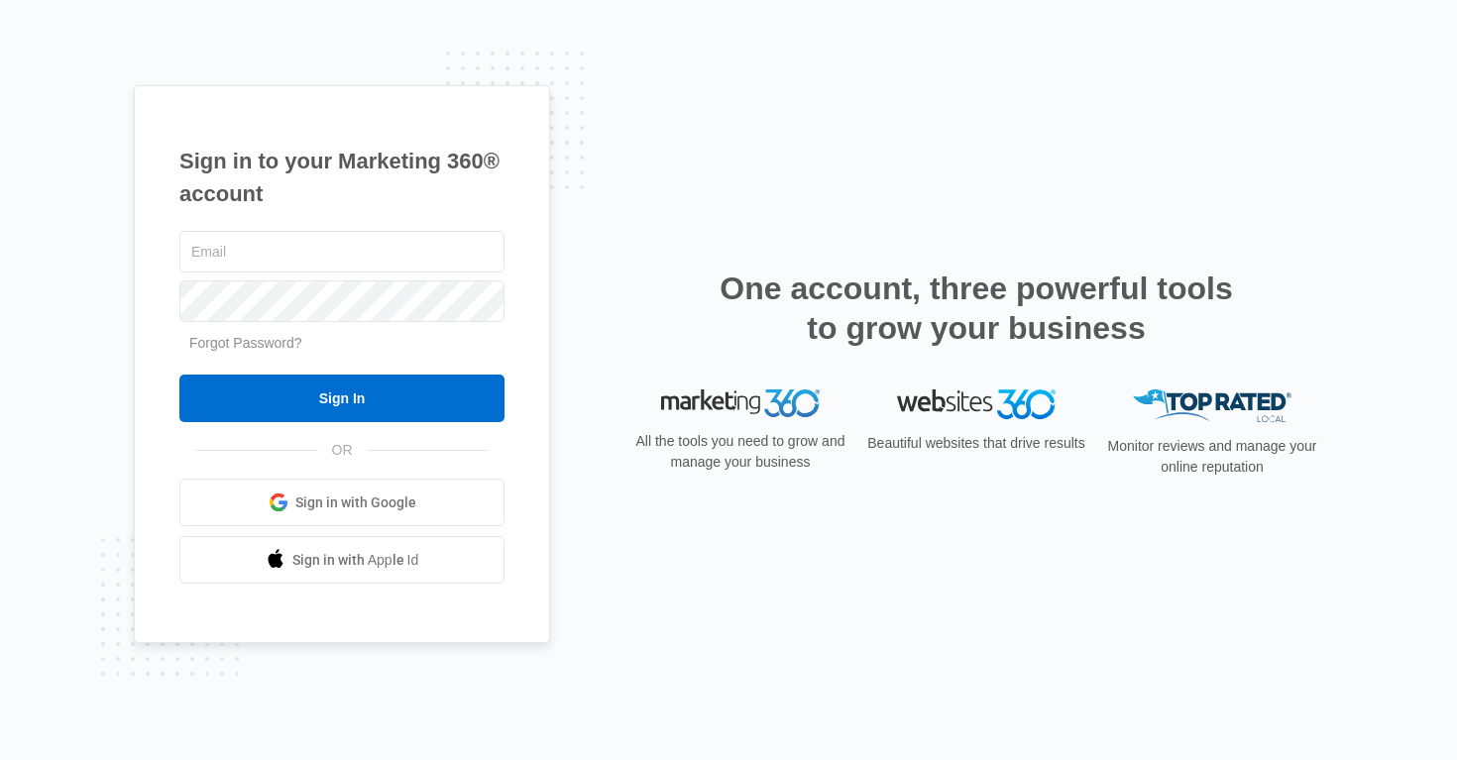 The width and height of the screenshot is (1457, 760). I want to click on h2: One account, three powerful tools to grow your business, so click(976, 308).